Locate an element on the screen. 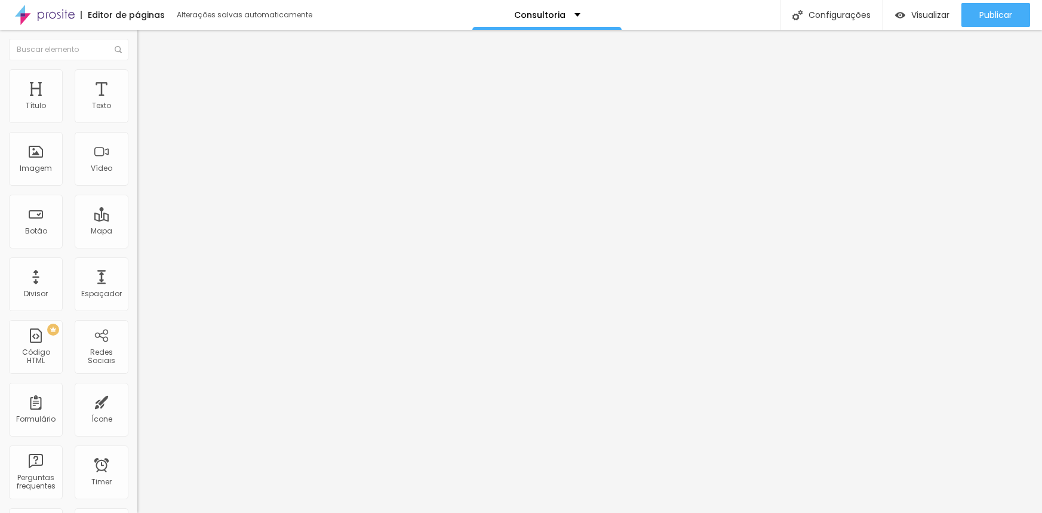 The width and height of the screenshot is (1042, 513). div: Timer is located at coordinates (102, 482).